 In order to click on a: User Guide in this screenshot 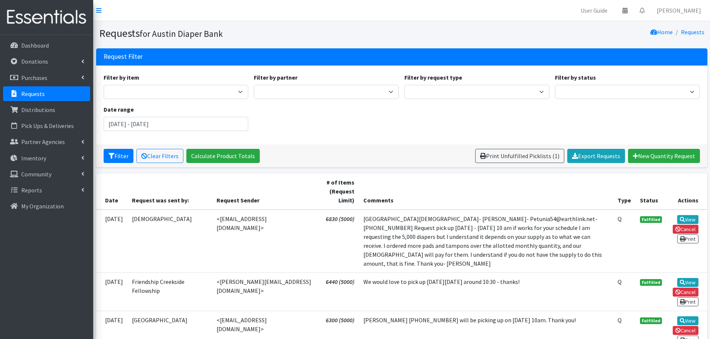, I will do `click(594, 10)`.